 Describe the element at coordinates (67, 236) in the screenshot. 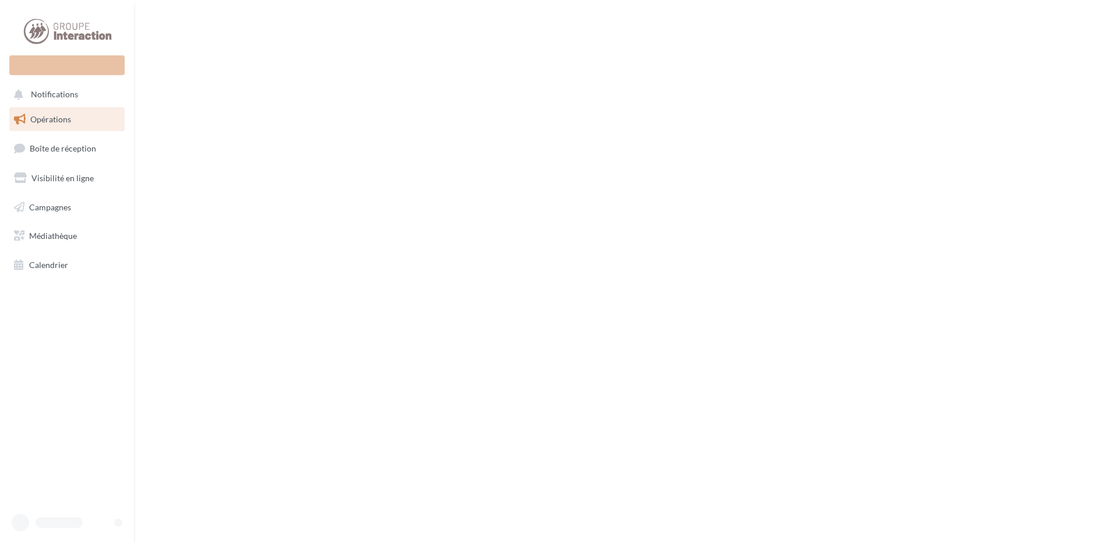

I see `a: Médiathèque` at that location.